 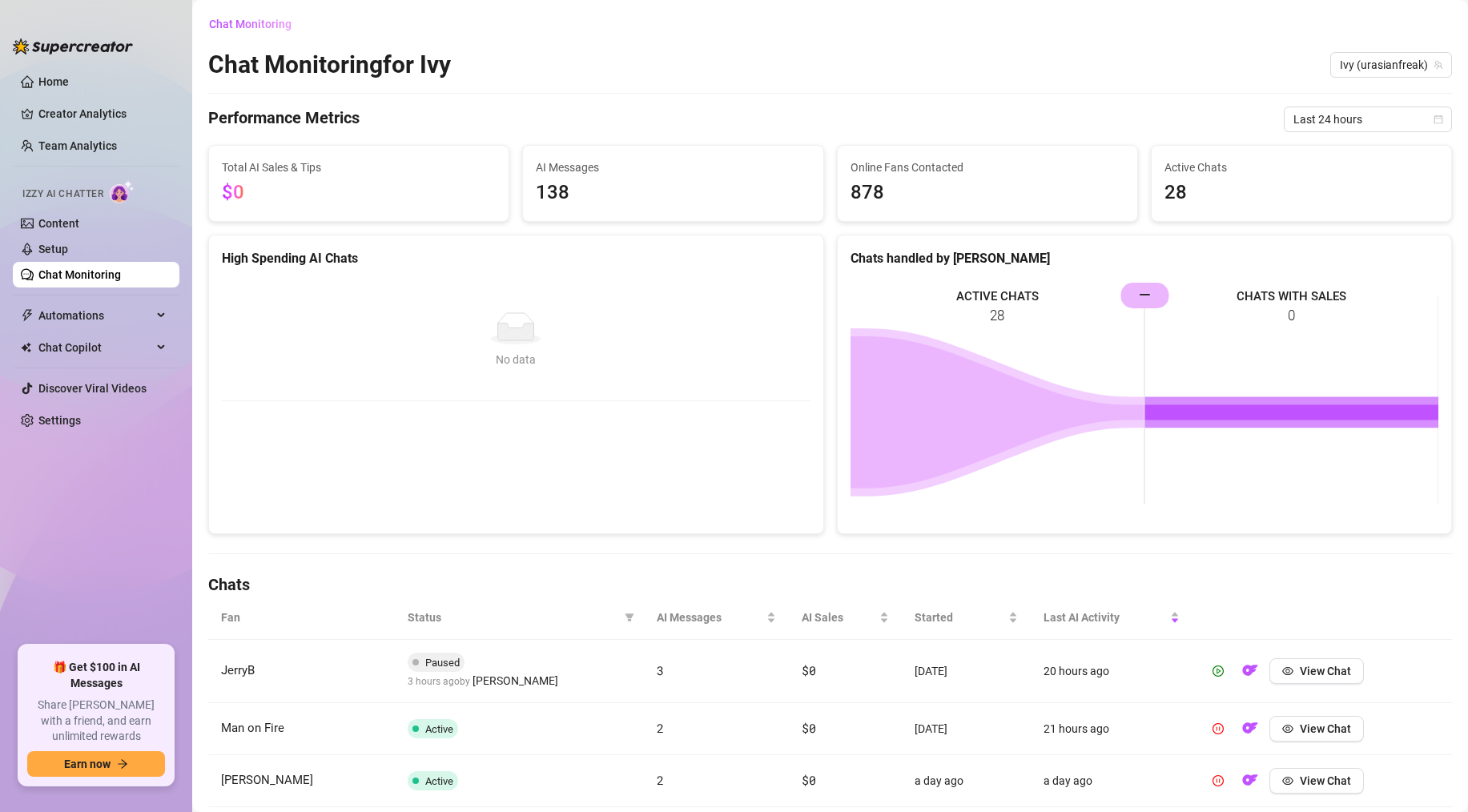 I want to click on span: Earn now, so click(x=87, y=764).